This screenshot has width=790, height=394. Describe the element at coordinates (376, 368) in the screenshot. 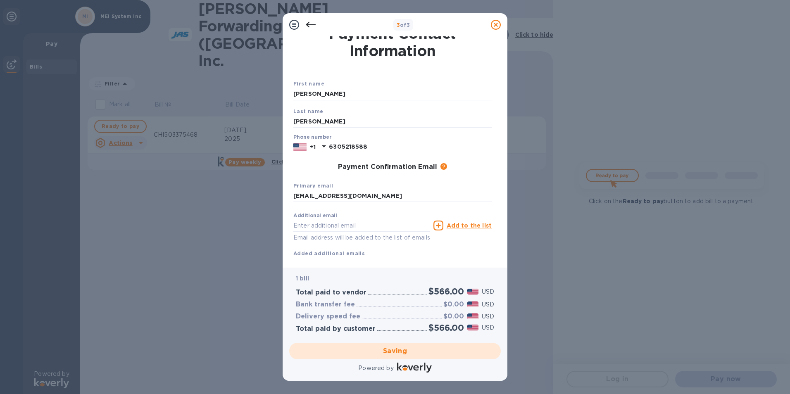

I see `p: Powered by` at that location.